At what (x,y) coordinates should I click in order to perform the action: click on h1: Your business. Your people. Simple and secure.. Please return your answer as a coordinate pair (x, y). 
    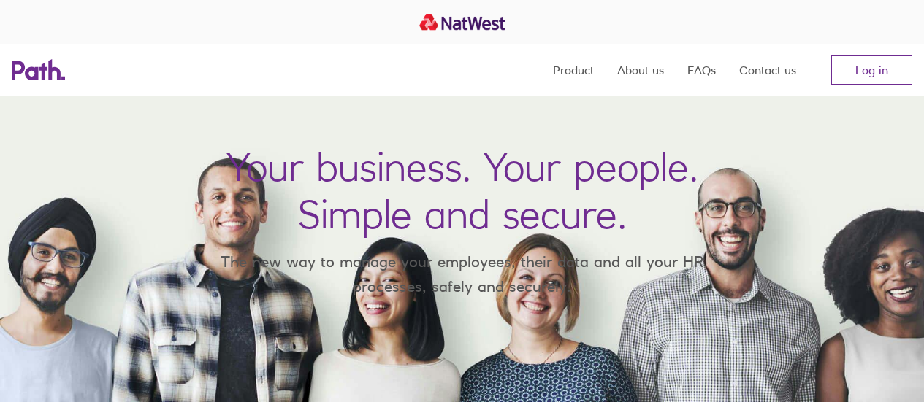
    Looking at the image, I should click on (462, 191).